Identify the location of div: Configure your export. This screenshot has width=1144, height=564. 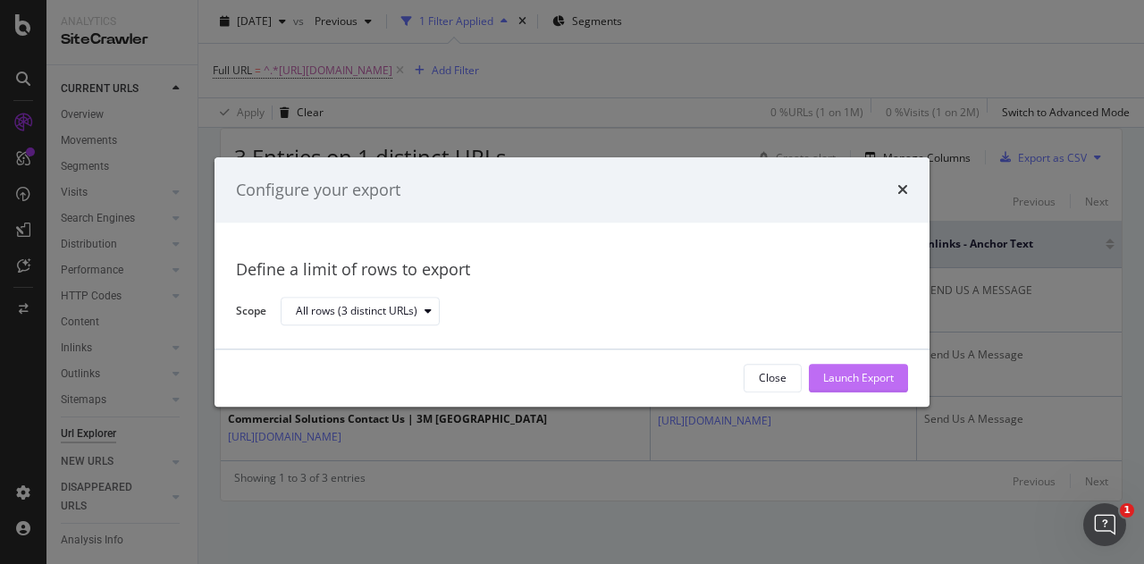
(318, 190).